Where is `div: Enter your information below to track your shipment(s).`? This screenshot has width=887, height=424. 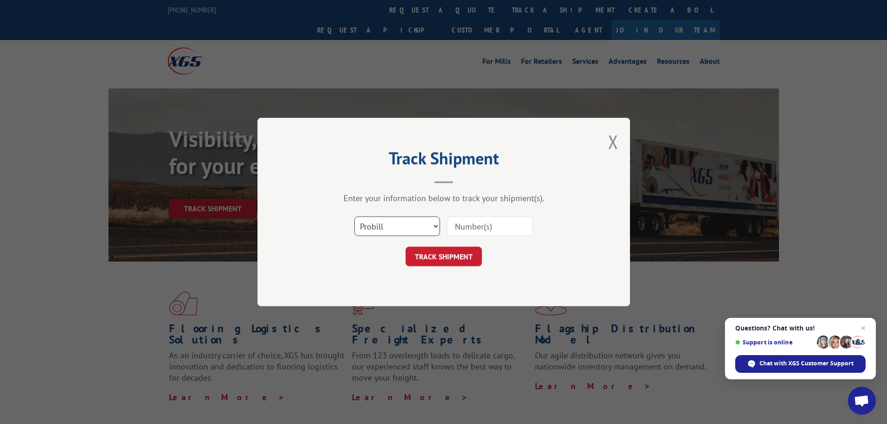 div: Enter your information below to track your shipment(s). is located at coordinates (444, 198).